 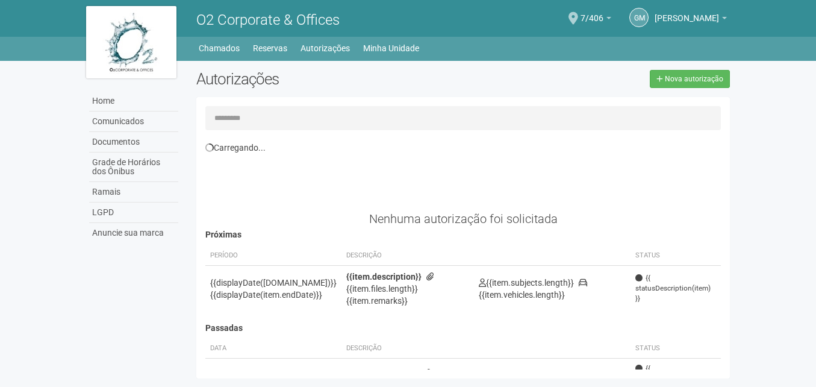 What do you see at coordinates (463, 148) in the screenshot?
I see `div: Carregando...` at bounding box center [463, 148].